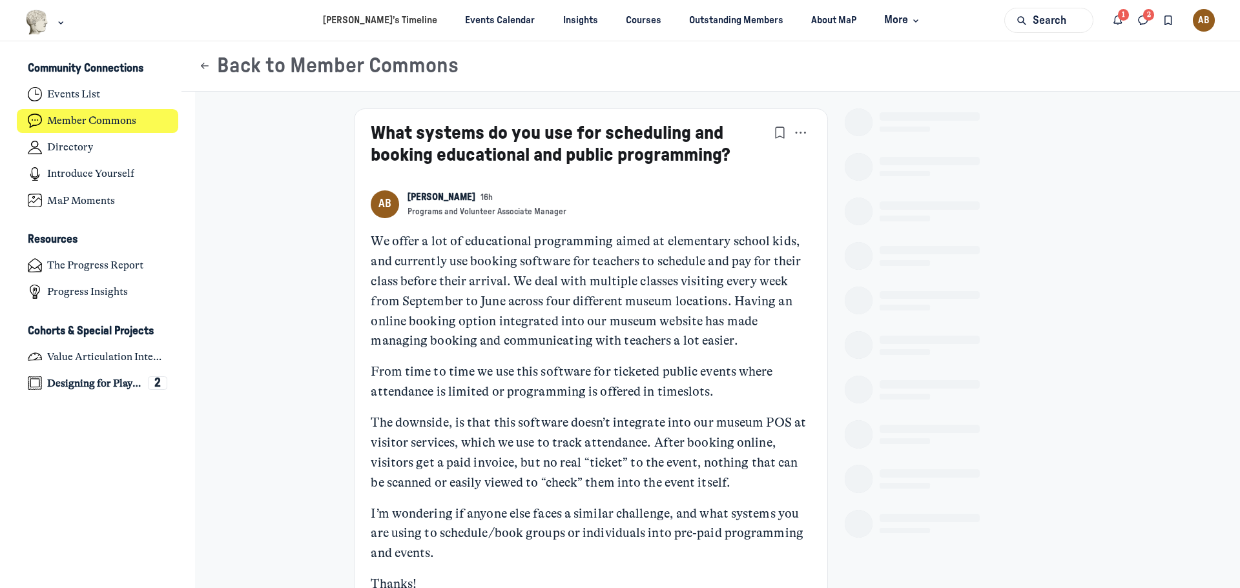 The image size is (1240, 588). I want to click on a: Outstanding Members, so click(736, 20).